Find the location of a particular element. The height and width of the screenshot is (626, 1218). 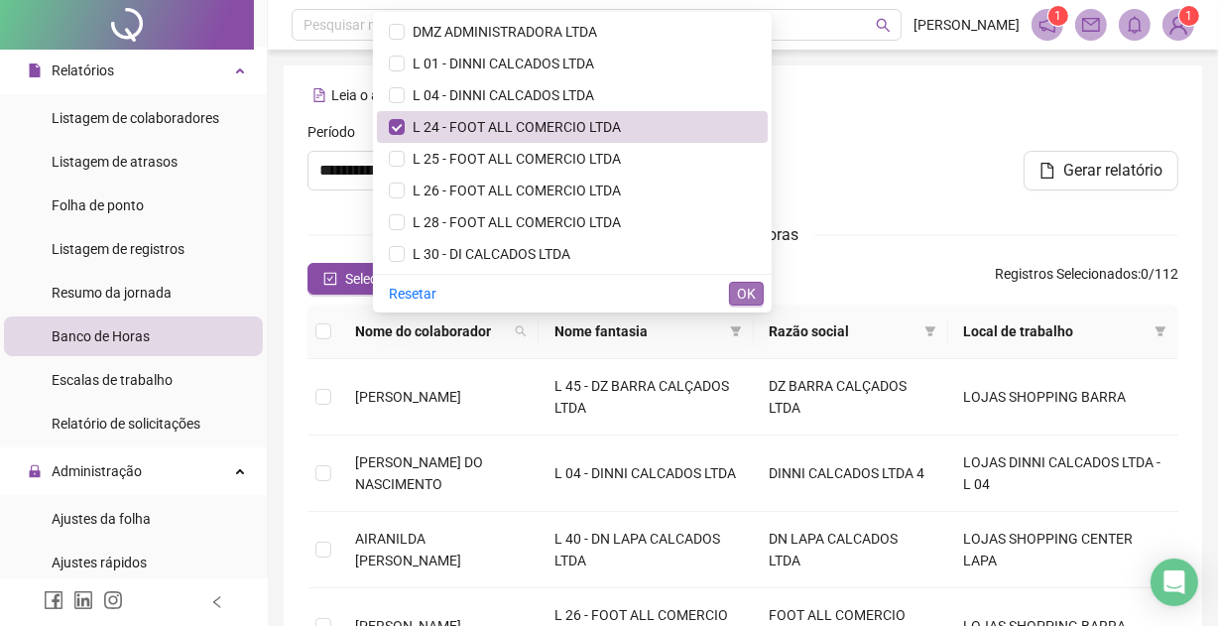

span: linkedin is located at coordinates (83, 600).